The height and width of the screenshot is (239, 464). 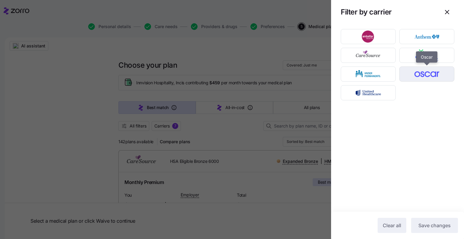 What do you see at coordinates (368, 37) in the screenshot?
I see `img: Ambetter` at bounding box center [368, 37].